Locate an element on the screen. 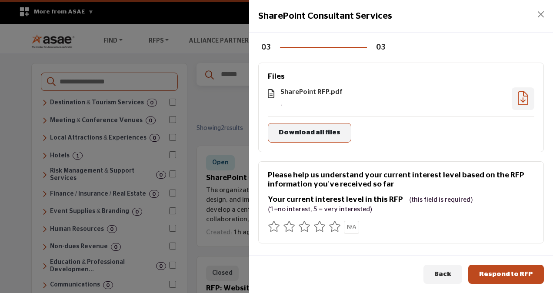 The width and height of the screenshot is (553, 293). button: Respond to RFP is located at coordinates (506, 275).